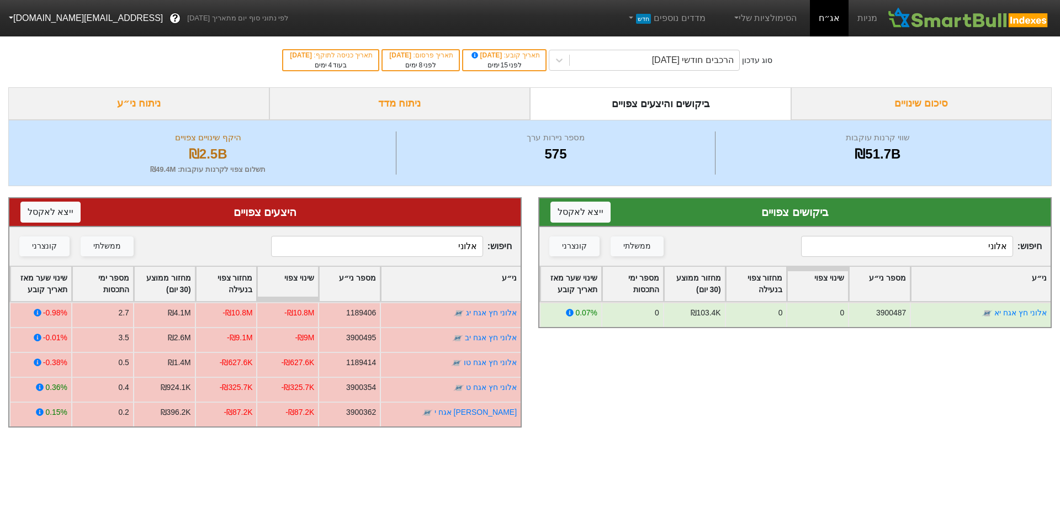 This screenshot has height=522, width=1060. Describe the element at coordinates (330, 65) in the screenshot. I see `span: 4` at that location.